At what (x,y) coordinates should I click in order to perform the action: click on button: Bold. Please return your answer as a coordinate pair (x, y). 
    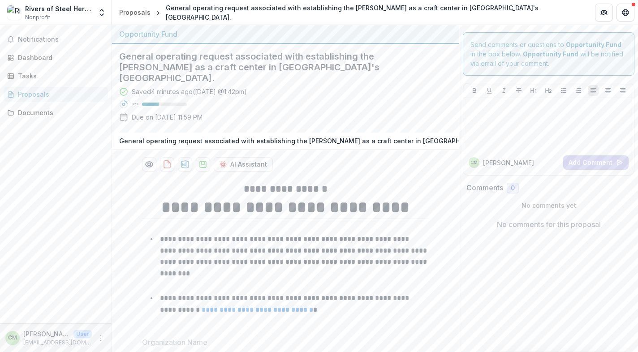
    Looking at the image, I should click on (475, 91).